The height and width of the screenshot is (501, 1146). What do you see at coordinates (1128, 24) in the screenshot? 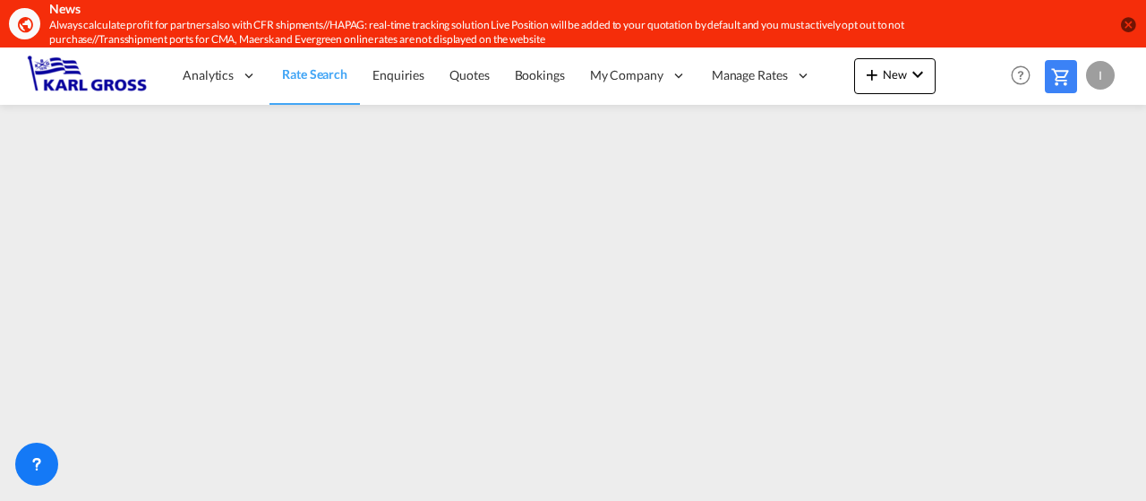
I see `md-icon: icon-close-circle` at bounding box center [1128, 24].